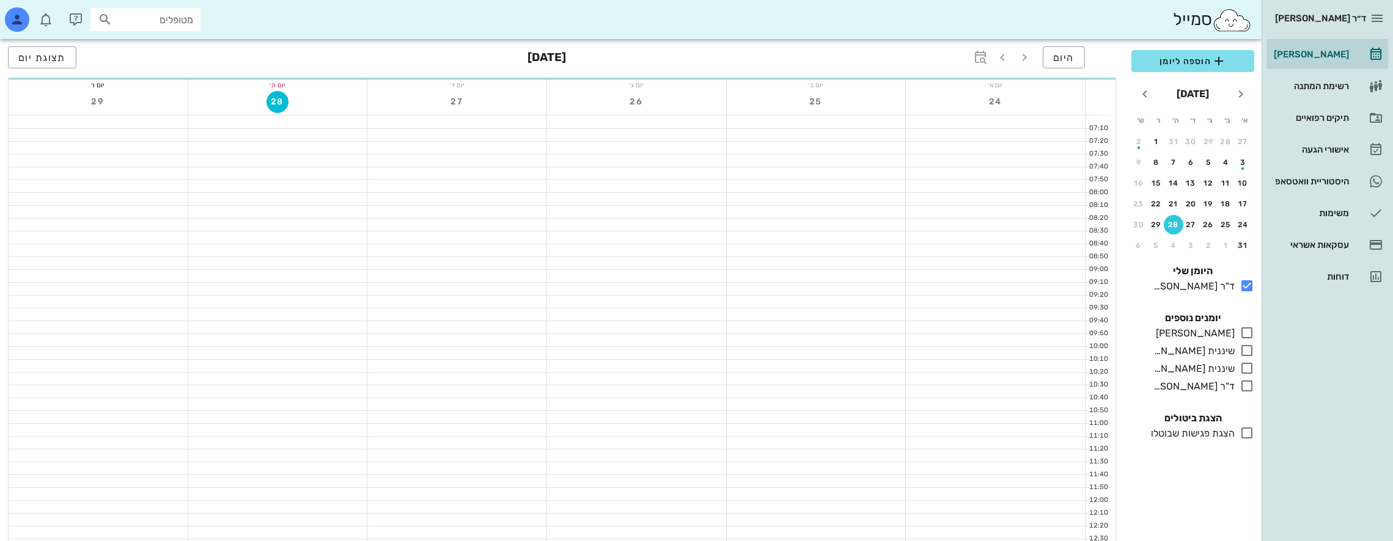 The image size is (1393, 541). I want to click on div: 11:00, so click(1097, 423).